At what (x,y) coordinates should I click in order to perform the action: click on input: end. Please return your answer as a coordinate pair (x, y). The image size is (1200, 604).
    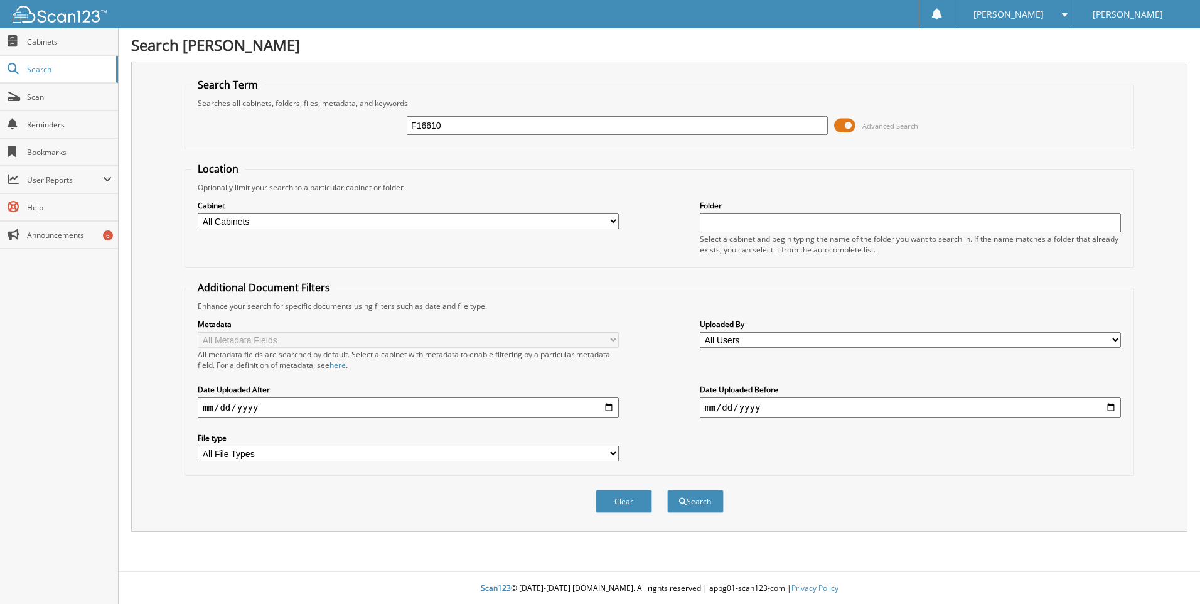
    Looking at the image, I should click on (910, 407).